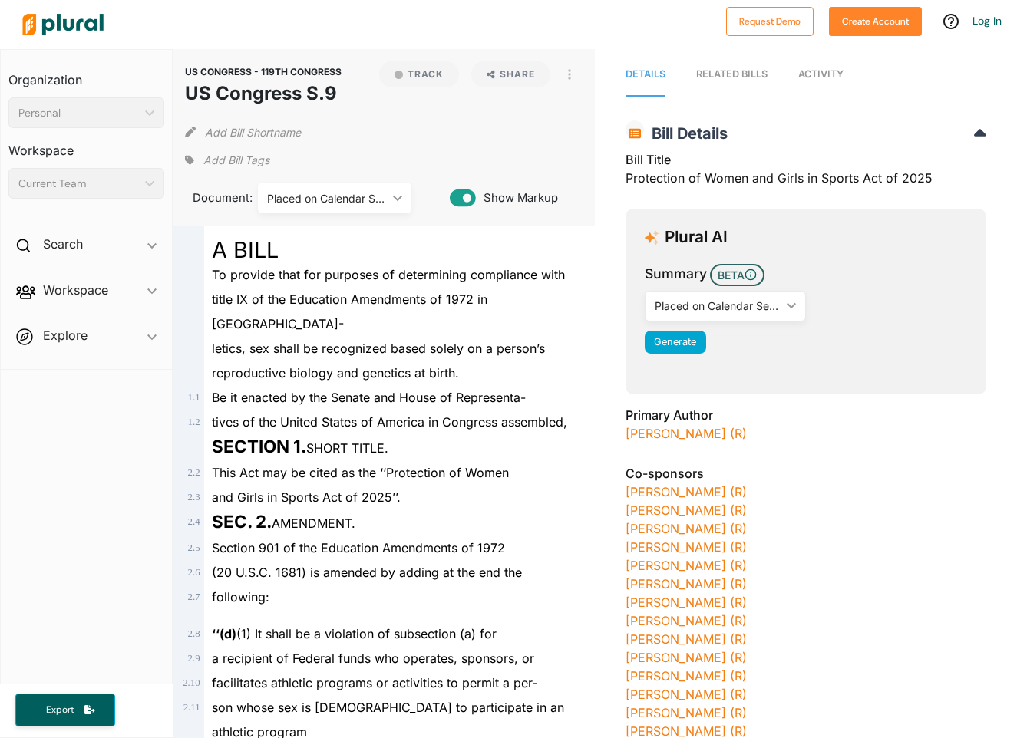 The height and width of the screenshot is (738, 1017). What do you see at coordinates (194, 548) in the screenshot?
I see `span: 2 . 5` at bounding box center [194, 548].